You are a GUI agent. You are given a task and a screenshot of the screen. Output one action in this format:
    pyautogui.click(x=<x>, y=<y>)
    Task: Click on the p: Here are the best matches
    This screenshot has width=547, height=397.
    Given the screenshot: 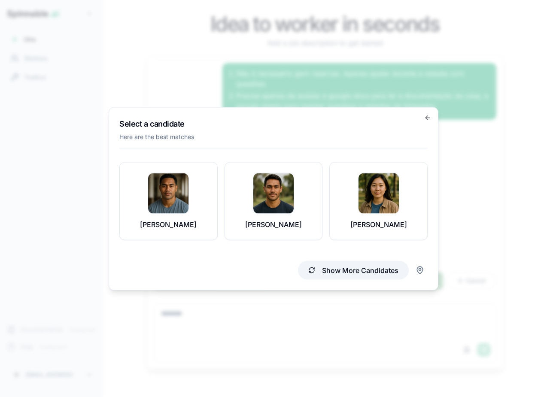 What is the action you would take?
    pyautogui.click(x=273, y=136)
    